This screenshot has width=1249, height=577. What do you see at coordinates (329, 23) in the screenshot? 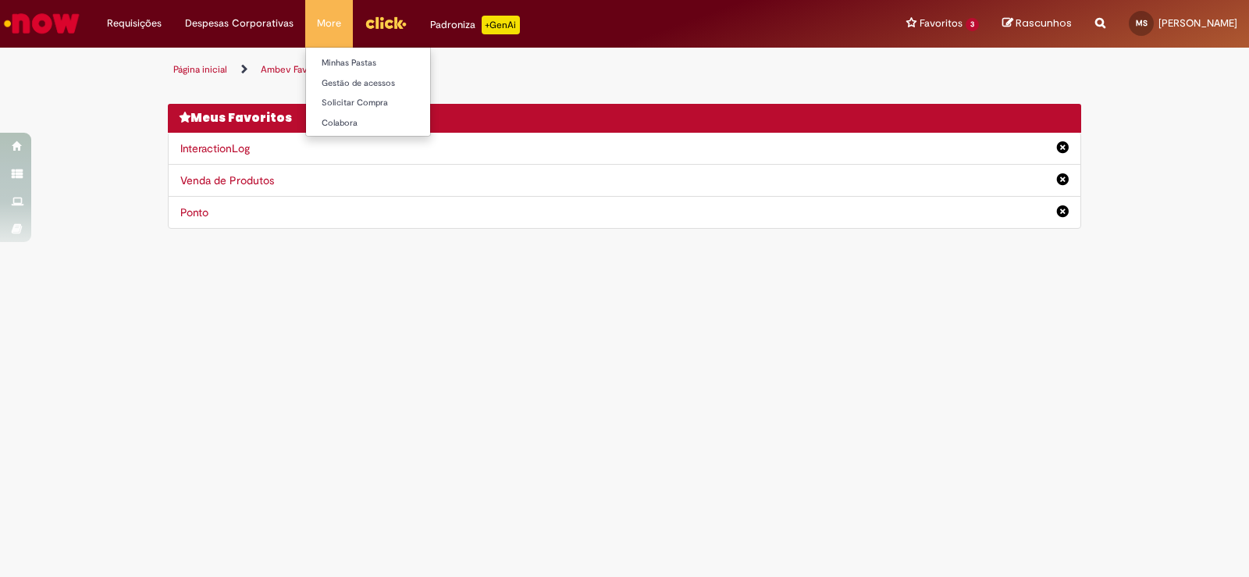
I see `span: More` at bounding box center [329, 23].